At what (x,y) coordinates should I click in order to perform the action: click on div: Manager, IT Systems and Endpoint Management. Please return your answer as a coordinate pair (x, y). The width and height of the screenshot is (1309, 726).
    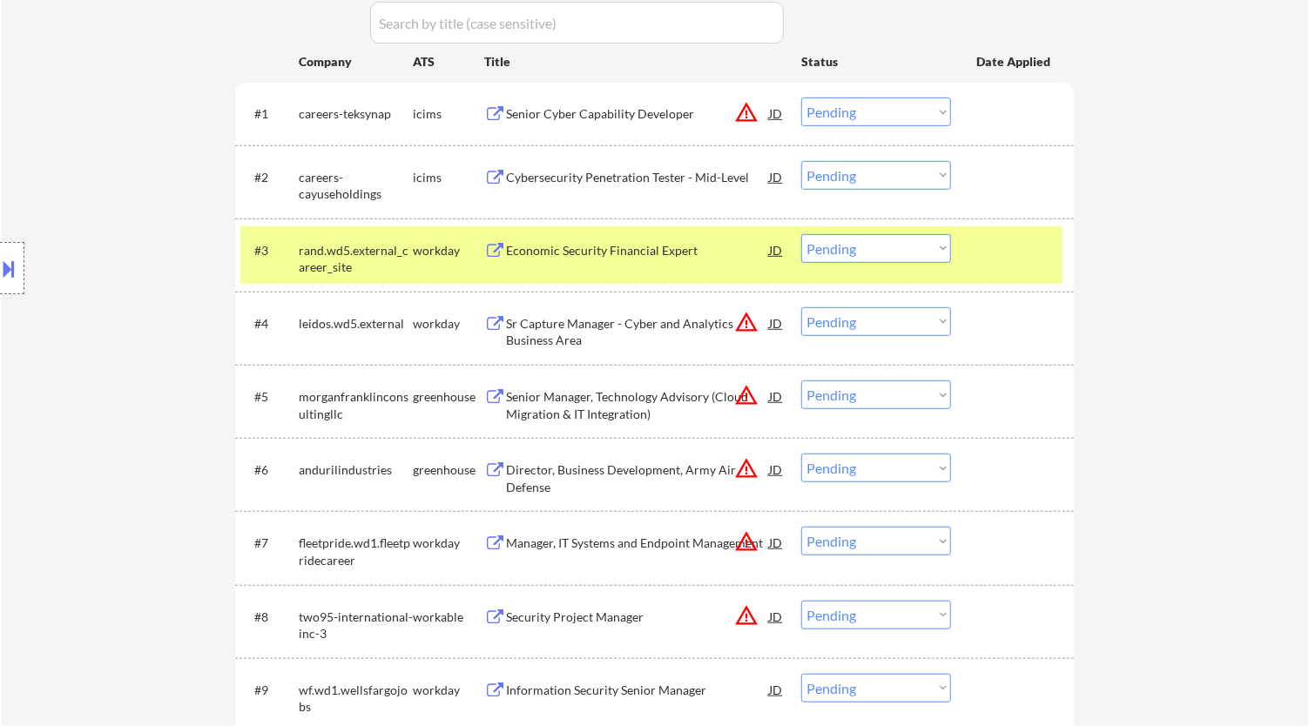
    Looking at the image, I should click on (637, 543).